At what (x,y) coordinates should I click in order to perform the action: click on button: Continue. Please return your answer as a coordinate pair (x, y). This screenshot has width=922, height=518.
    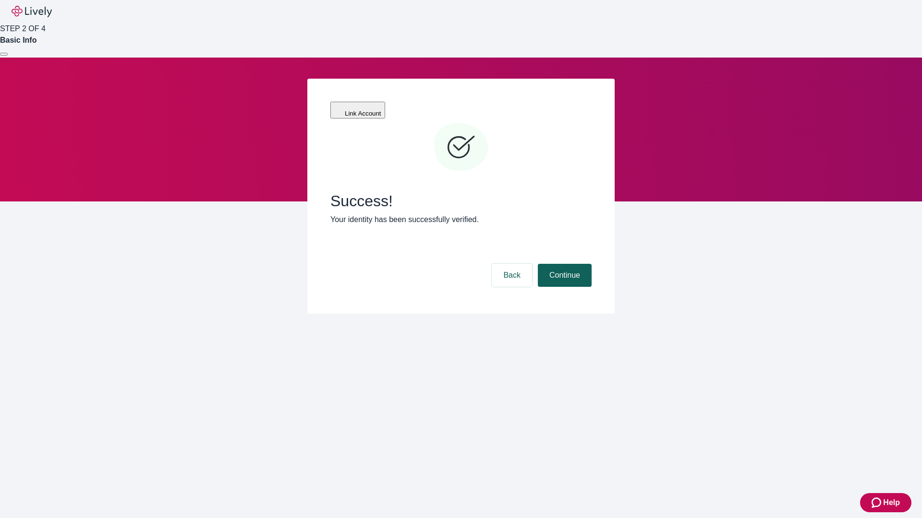
    Looking at the image, I should click on (564, 276).